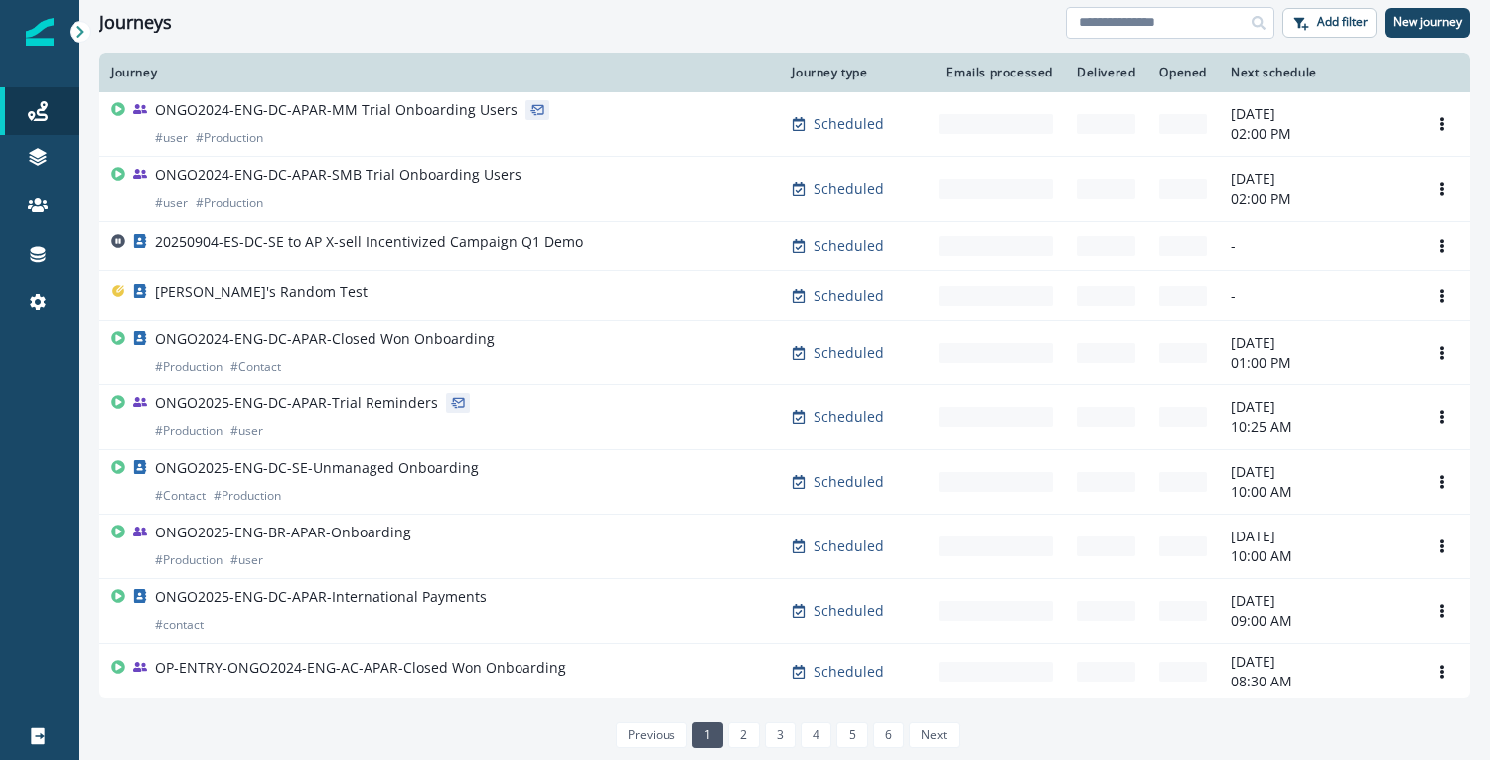 This screenshot has height=760, width=1490. I want to click on p: ONGO2024-ENG-DC-APAR-SMB Trial Onboarding Users, so click(338, 175).